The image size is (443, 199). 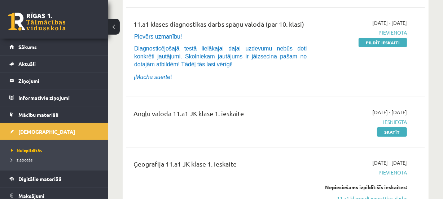 I want to click on span: Mācību materiāli, so click(x=38, y=115).